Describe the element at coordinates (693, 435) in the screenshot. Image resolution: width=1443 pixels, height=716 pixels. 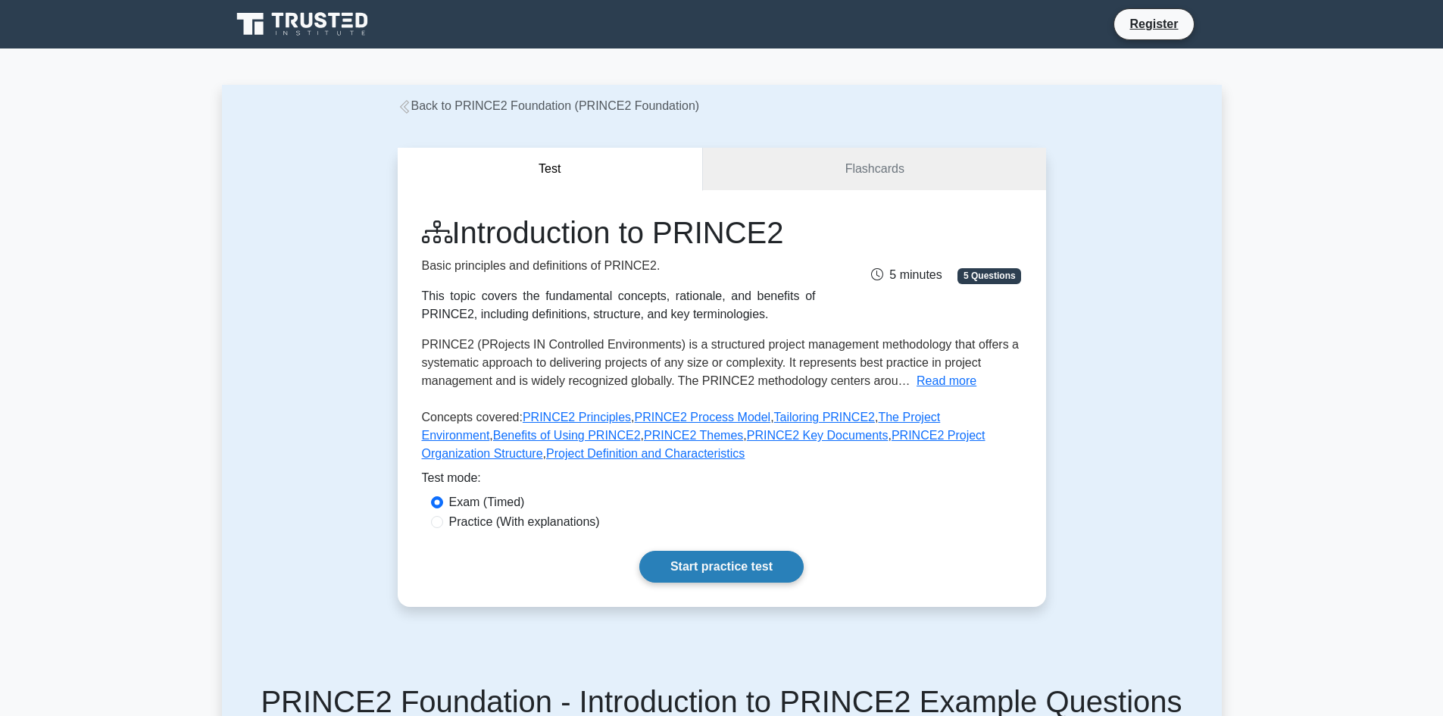
I see `a: PRINCE2 Themes` at that location.